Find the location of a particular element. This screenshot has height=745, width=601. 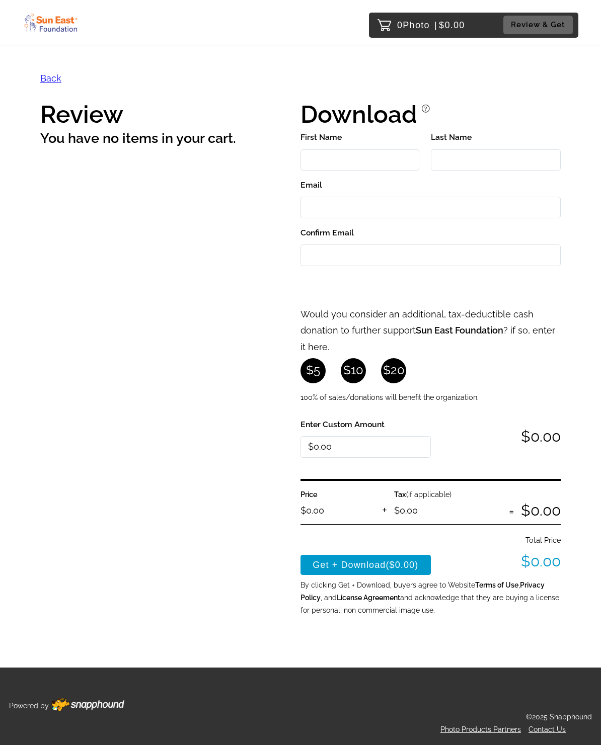

a: Back is located at coordinates (51, 78).